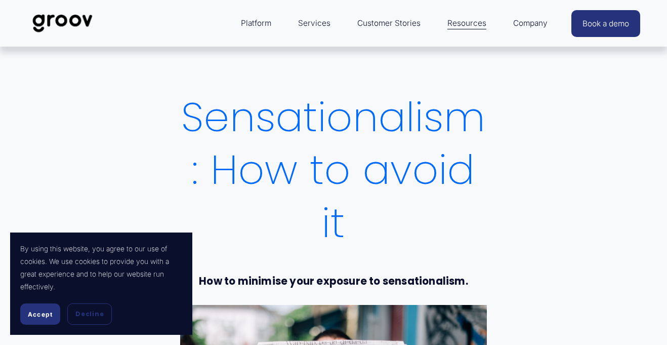  Describe the element at coordinates (40, 314) in the screenshot. I see `button: Accept` at that location.